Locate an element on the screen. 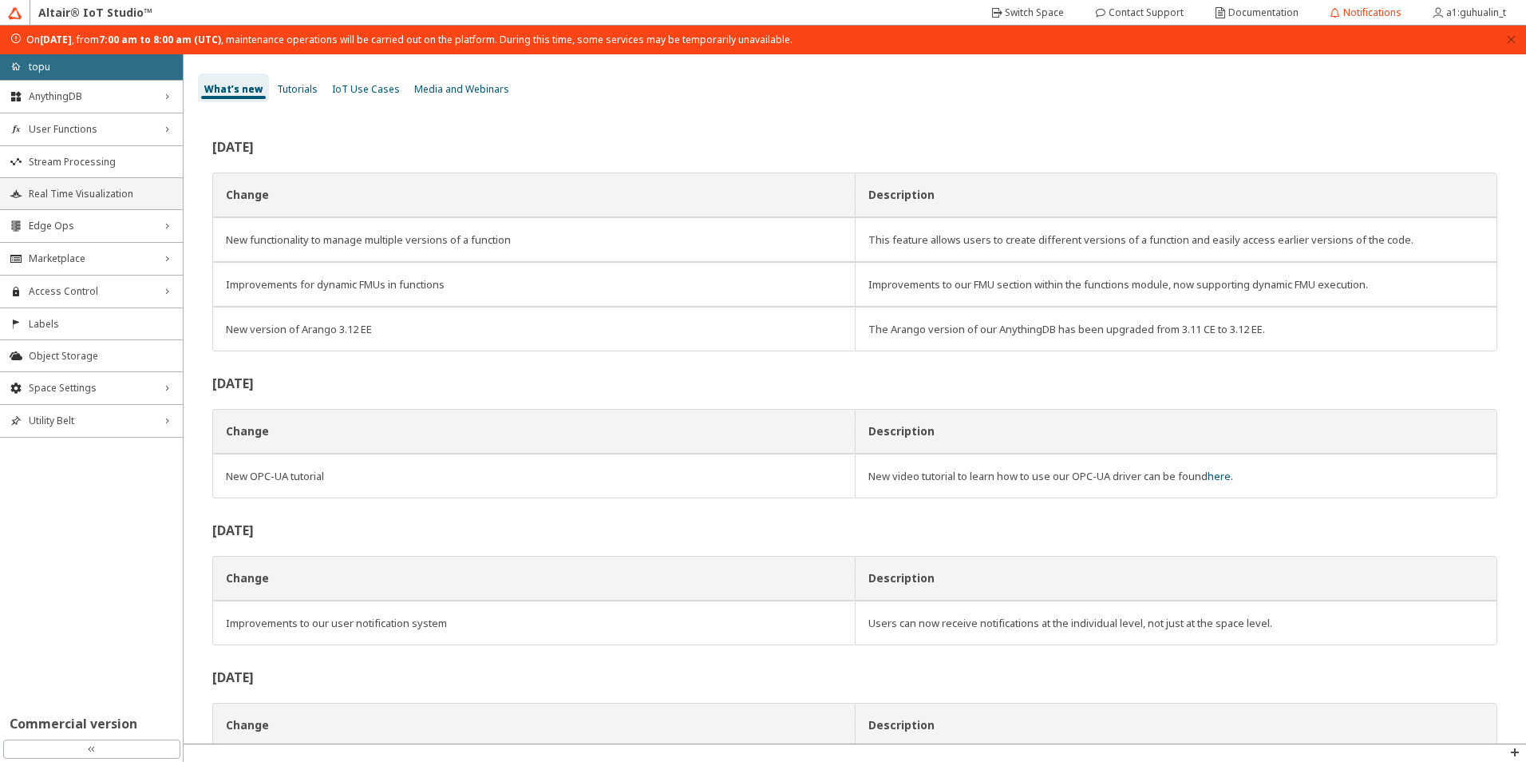 This screenshot has height=762, width=1526. span: Marketplace is located at coordinates (91, 259).